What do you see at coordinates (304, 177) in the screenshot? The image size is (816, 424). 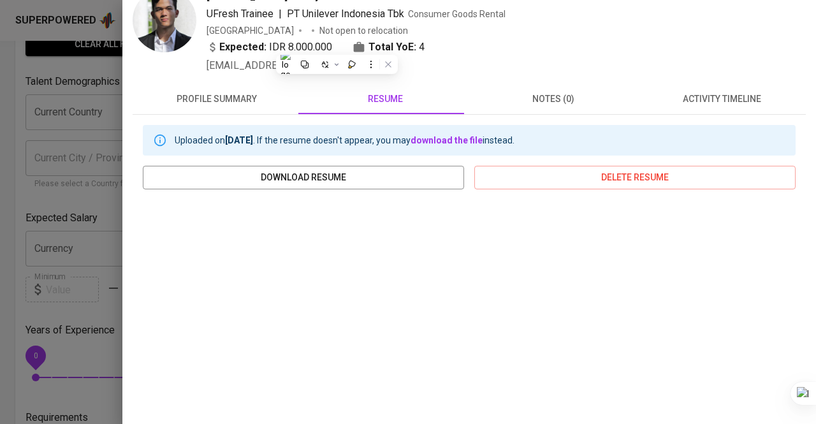 I see `button: download resume` at bounding box center [304, 177].